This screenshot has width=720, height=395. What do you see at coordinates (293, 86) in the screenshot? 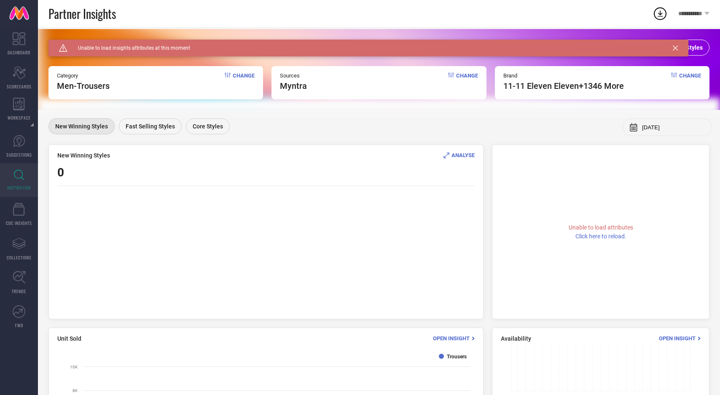
I see `span: myntra` at bounding box center [293, 86].